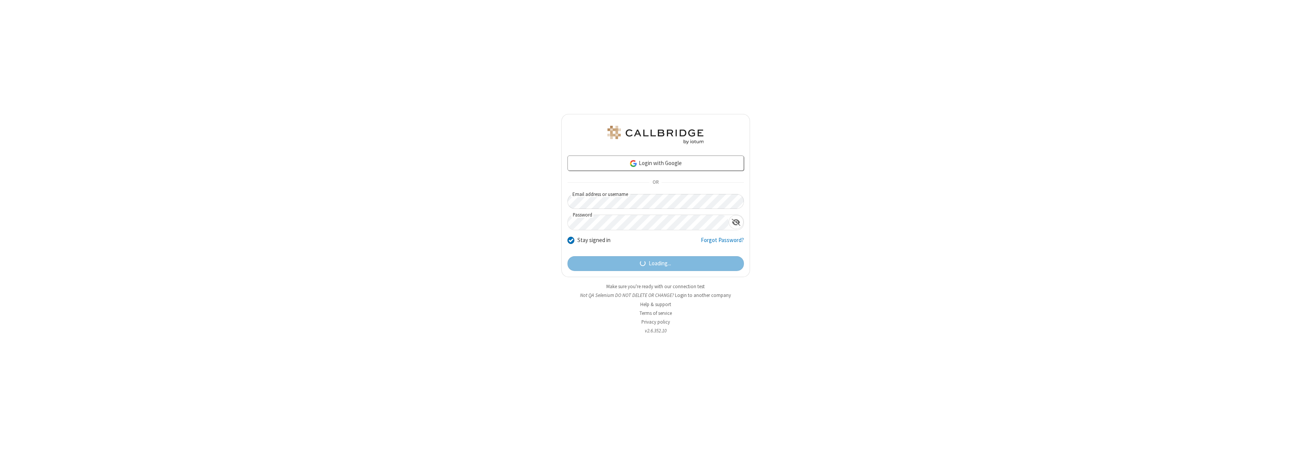  Describe the element at coordinates (656, 264) in the screenshot. I see `button: Loading...` at that location.